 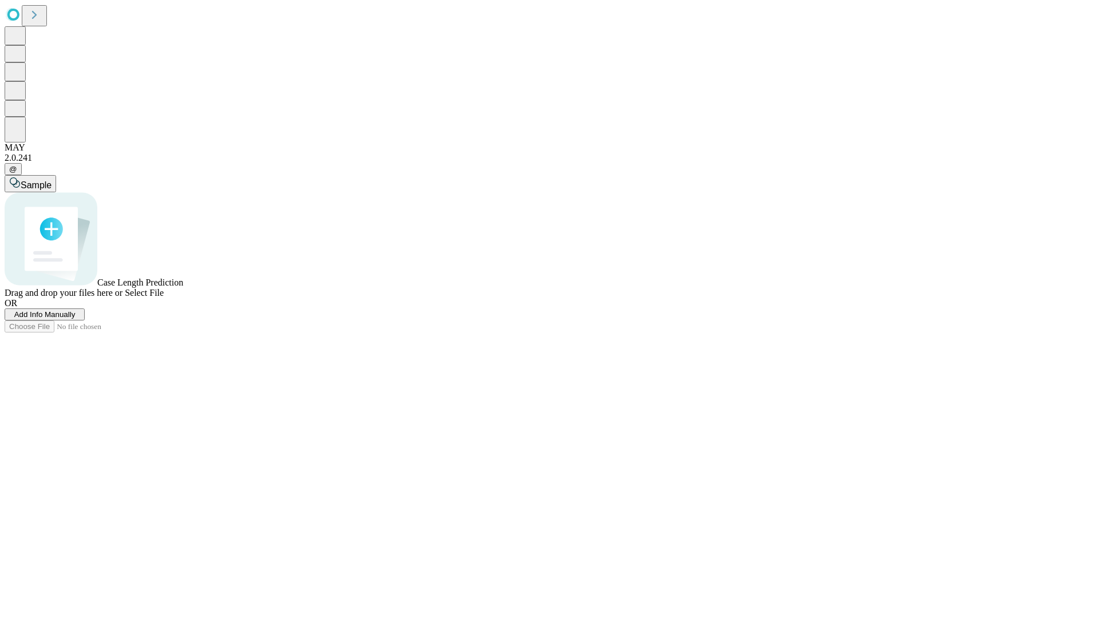 What do you see at coordinates (549, 158) in the screenshot?
I see `div: 2.0.241` at bounding box center [549, 158].